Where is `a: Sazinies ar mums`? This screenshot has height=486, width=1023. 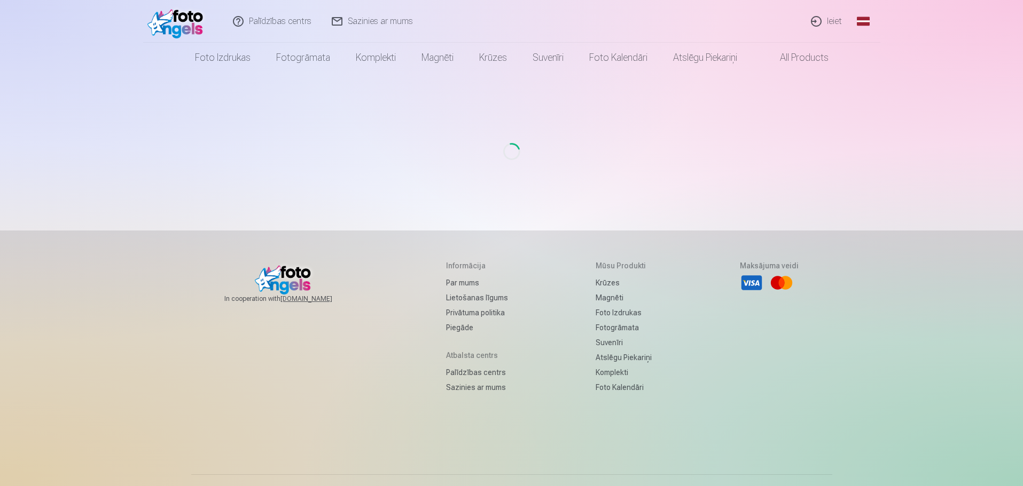
a: Sazinies ar mums is located at coordinates (477, 388).